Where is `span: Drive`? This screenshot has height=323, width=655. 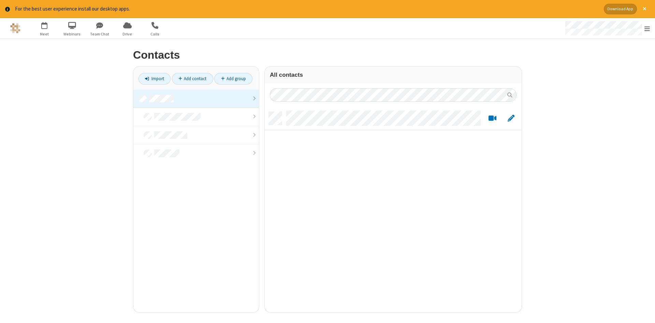
span: Drive is located at coordinates (127, 34).